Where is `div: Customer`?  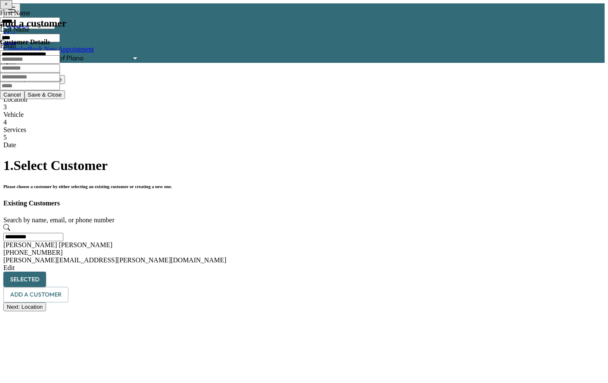 div: Customer is located at coordinates (304, 84).